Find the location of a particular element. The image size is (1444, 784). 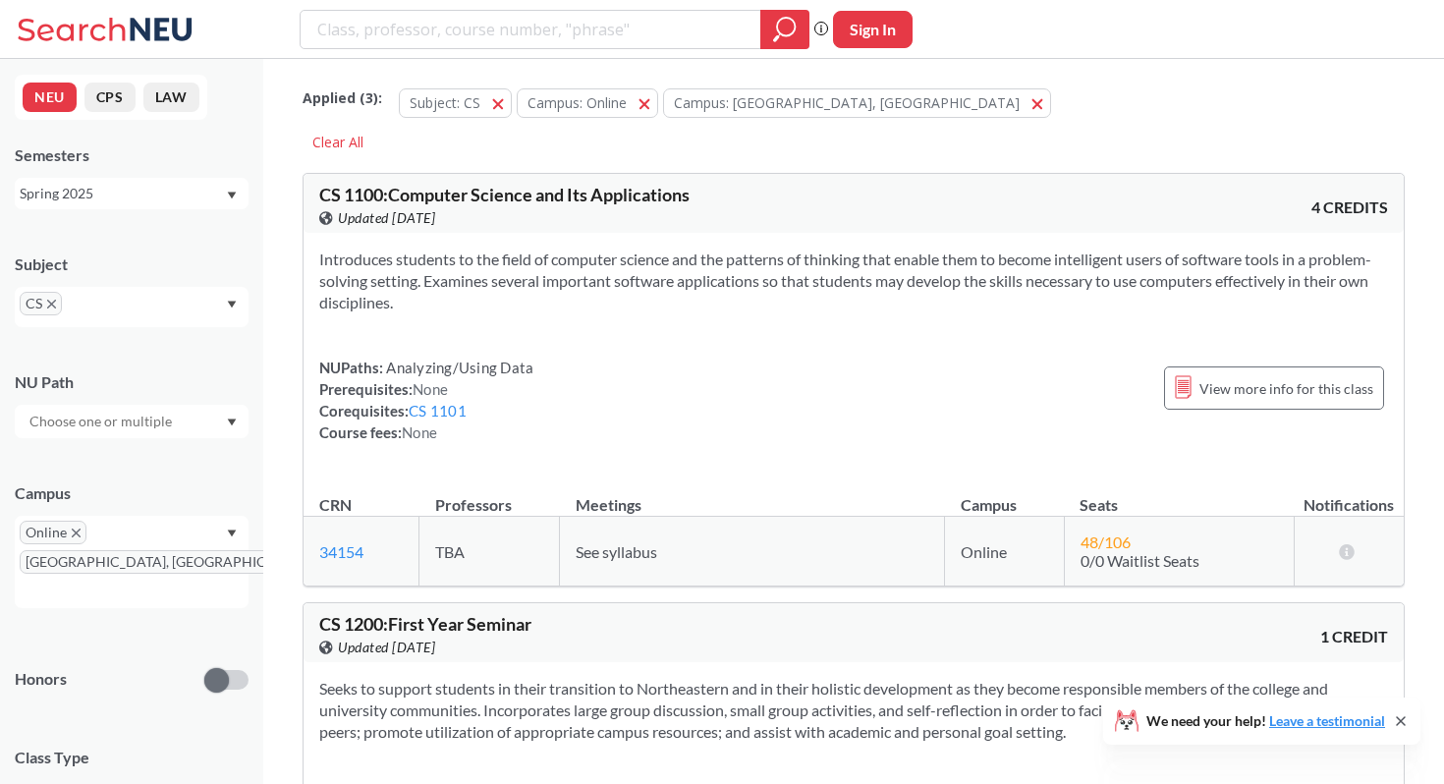

input: Class, professor, course number, "phrase" is located at coordinates (531, 29).